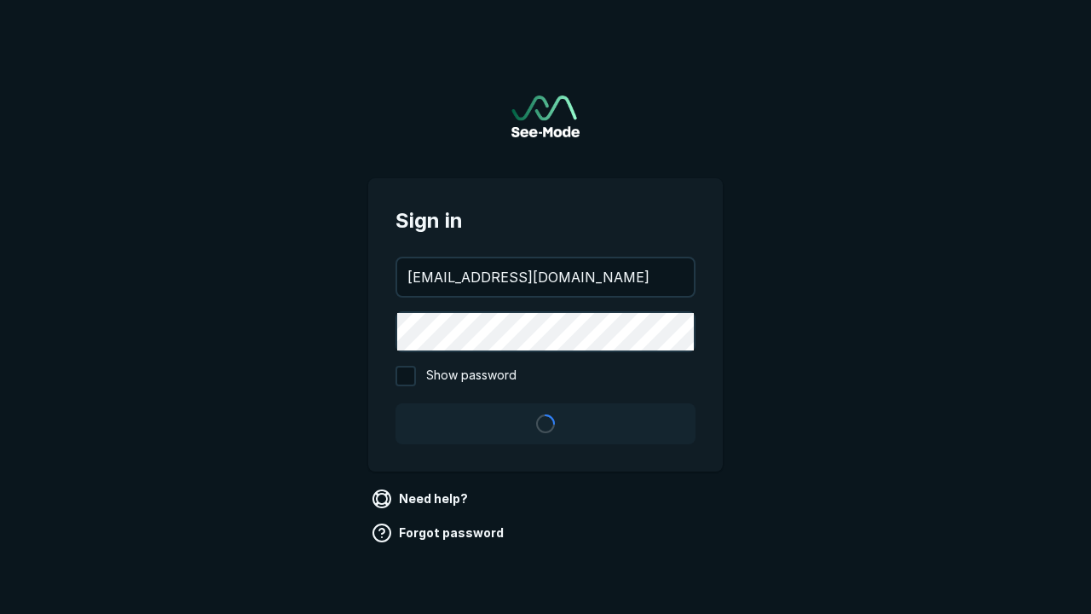 The width and height of the screenshot is (1091, 614). Describe the element at coordinates (546, 221) in the screenshot. I see `span: Sign in` at that location.